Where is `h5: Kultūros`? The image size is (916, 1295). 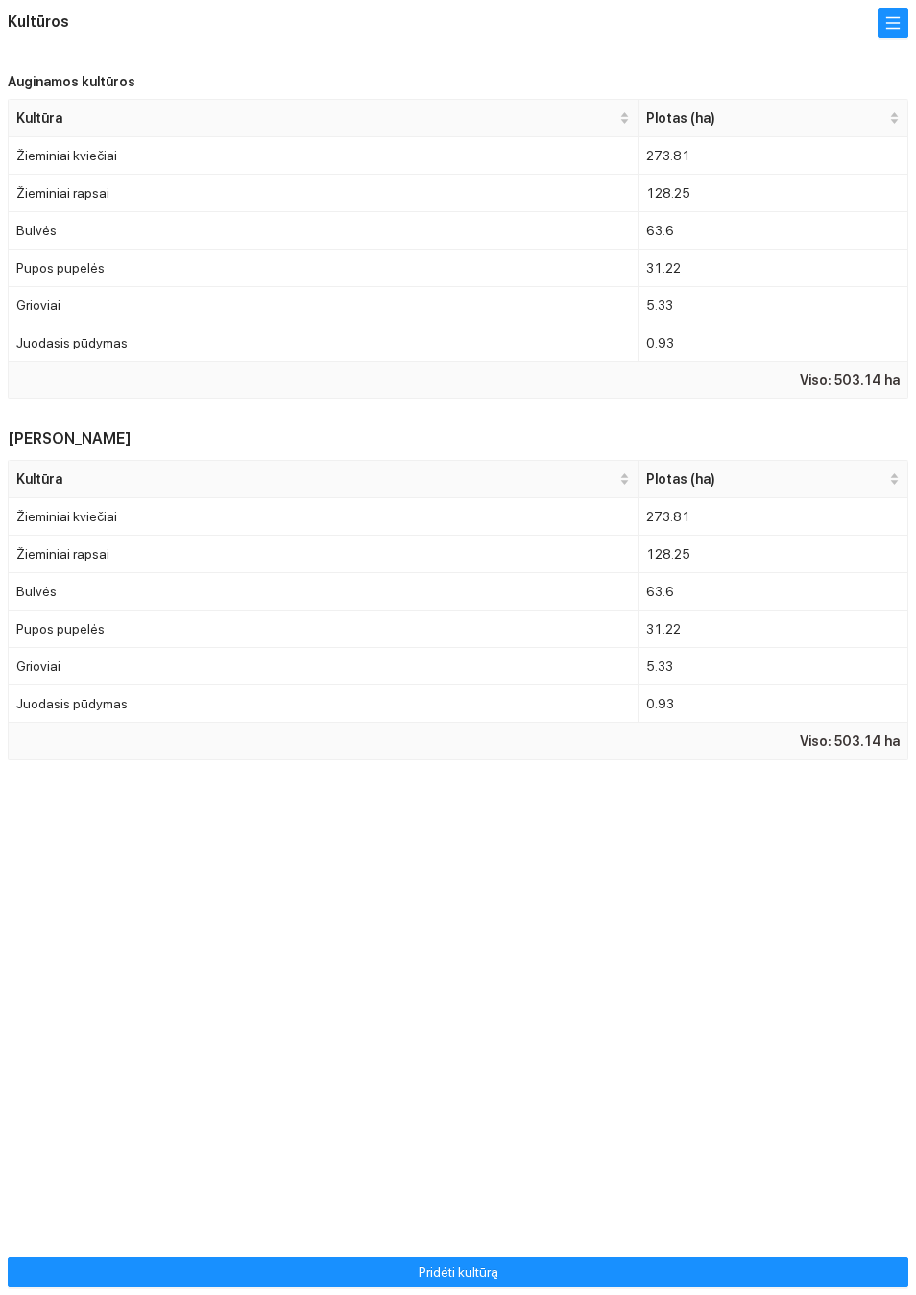
h5: Kultūros is located at coordinates (38, 22).